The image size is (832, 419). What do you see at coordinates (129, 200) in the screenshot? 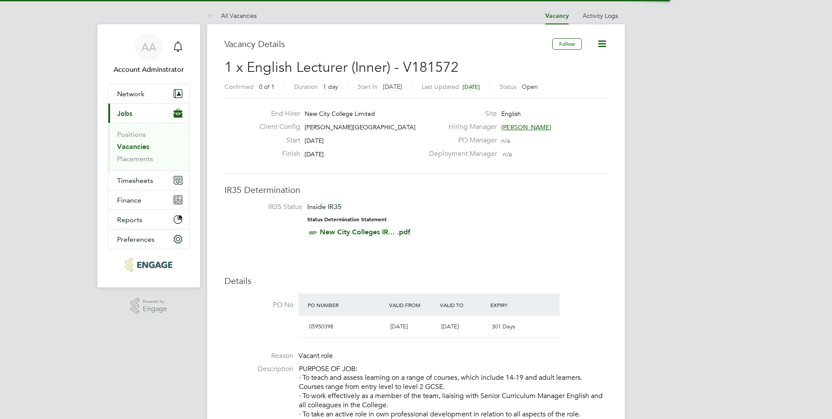
I see `span: Finance` at bounding box center [129, 200].